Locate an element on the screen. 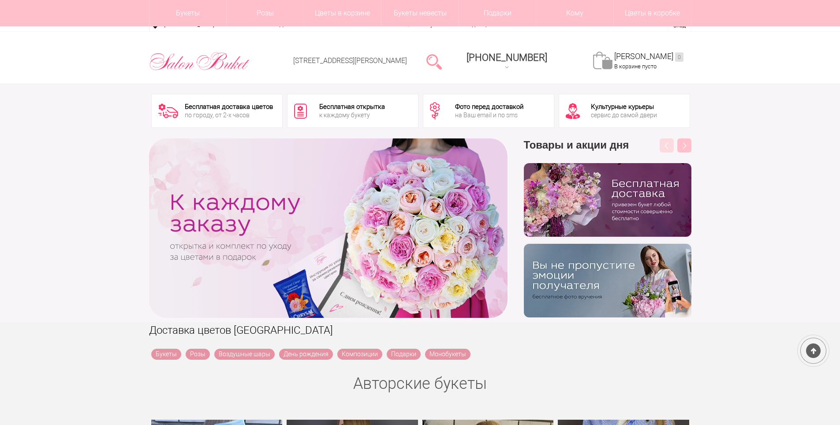  a: Розы is located at coordinates (198, 354).